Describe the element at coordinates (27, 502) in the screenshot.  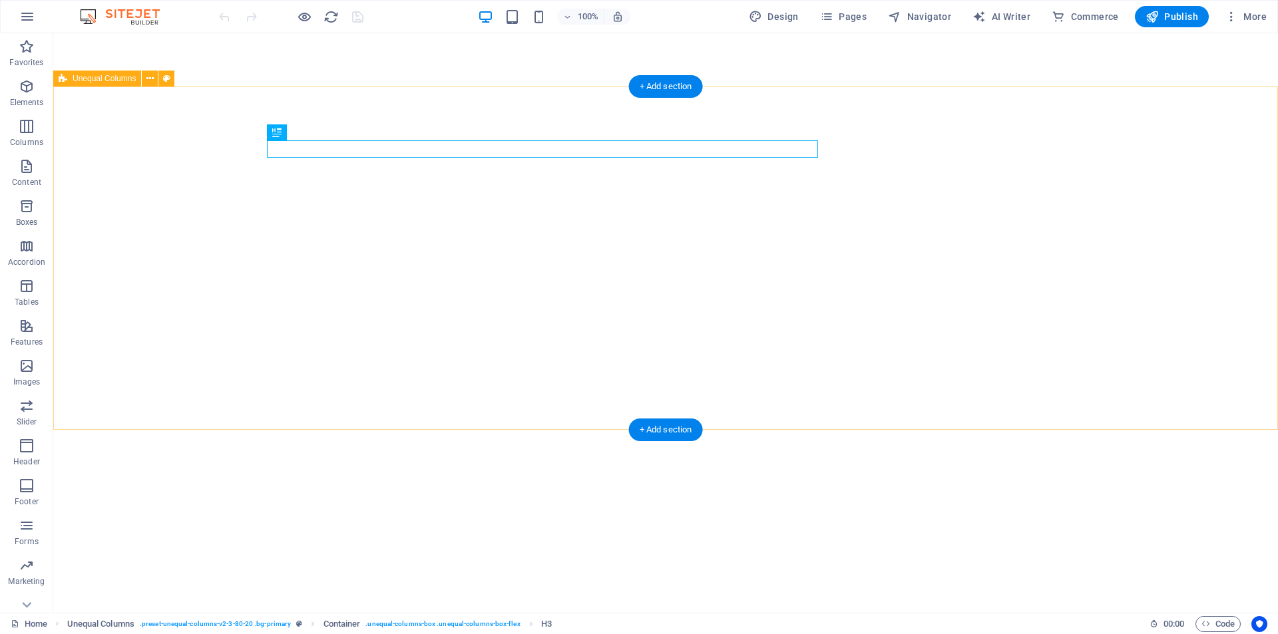
I see `p: Footer` at that location.